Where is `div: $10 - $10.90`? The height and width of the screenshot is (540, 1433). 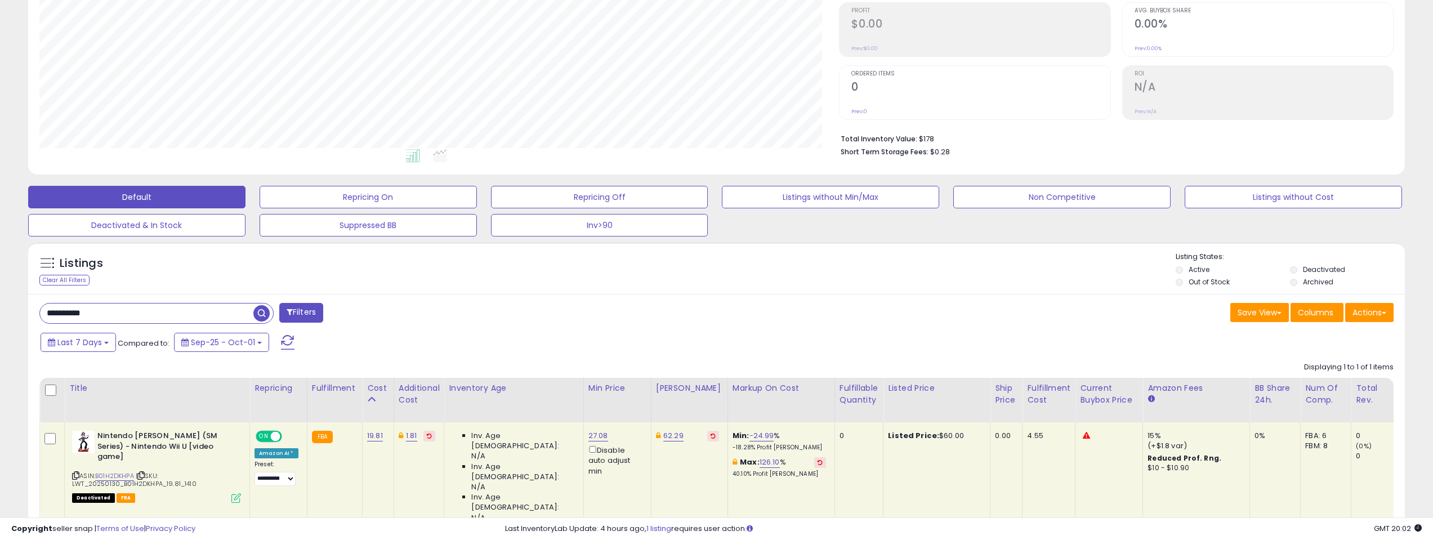 div: $10 - $10.90 is located at coordinates (1194, 468).